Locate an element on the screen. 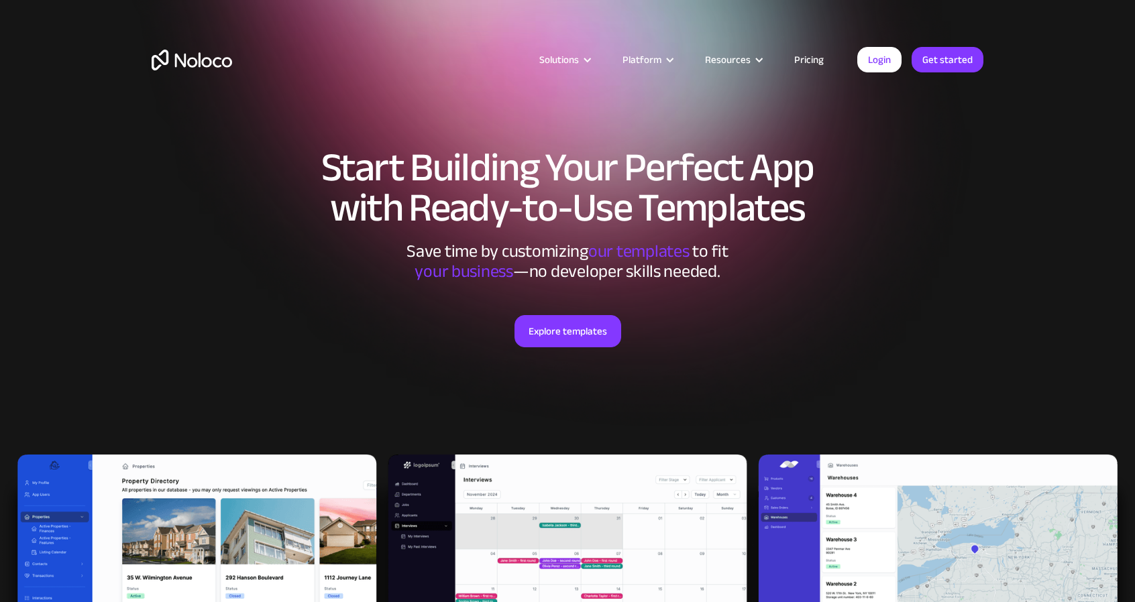  a: Pricing is located at coordinates (809, 60).